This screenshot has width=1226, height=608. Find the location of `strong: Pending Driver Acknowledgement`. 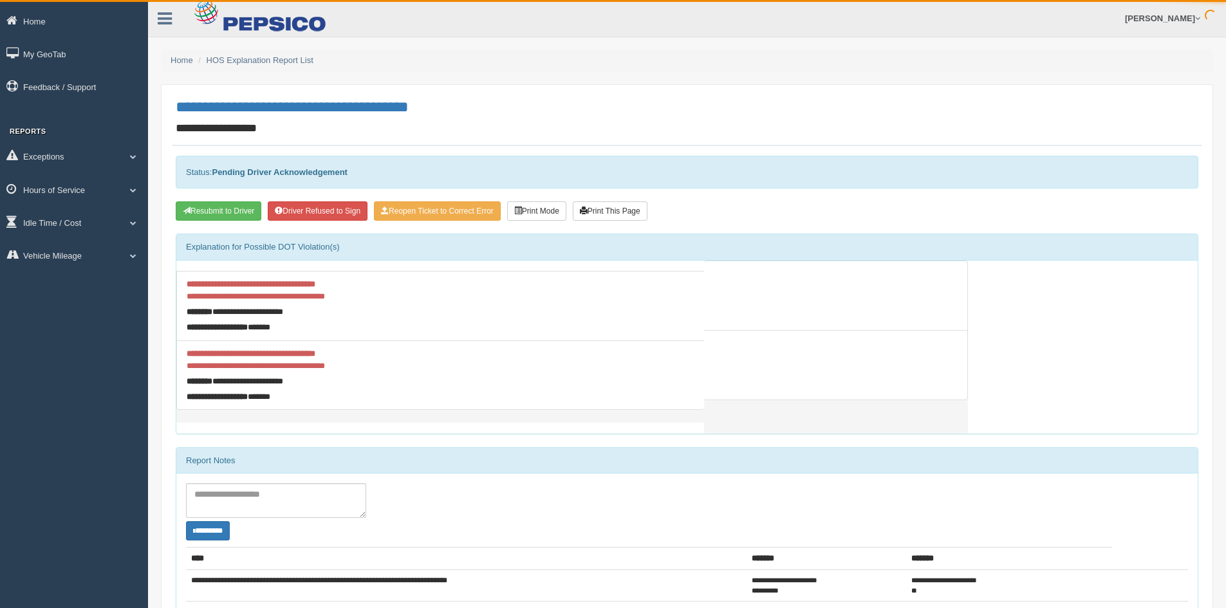

strong: Pending Driver Acknowledgement is located at coordinates (279, 172).